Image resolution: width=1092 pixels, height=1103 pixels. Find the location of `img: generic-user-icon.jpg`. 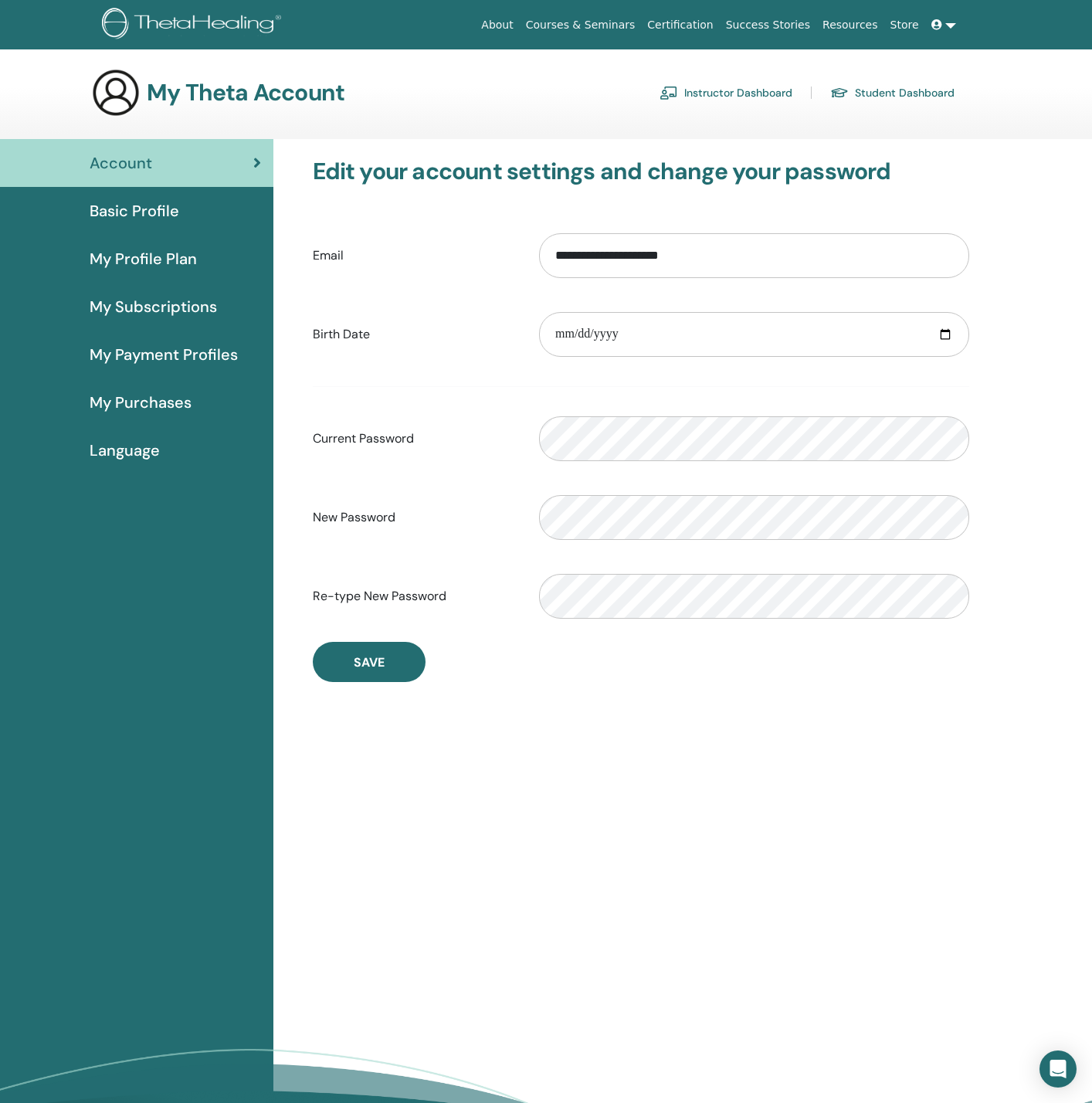

img: generic-user-icon.jpg is located at coordinates (116, 93).